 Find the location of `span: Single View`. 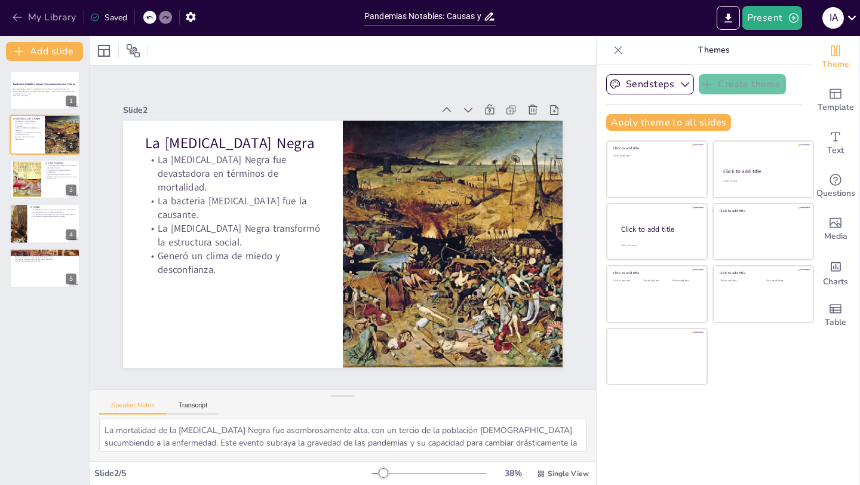

span: Single View is located at coordinates (568, 474).